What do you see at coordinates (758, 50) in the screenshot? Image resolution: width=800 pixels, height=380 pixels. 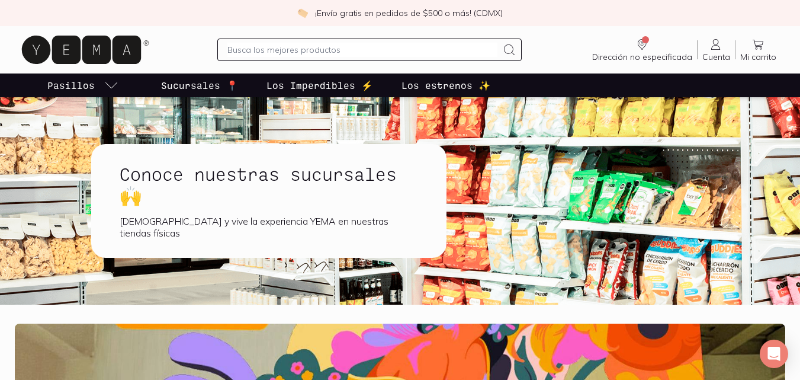 I see `a: Mi carrito` at bounding box center [758, 50].